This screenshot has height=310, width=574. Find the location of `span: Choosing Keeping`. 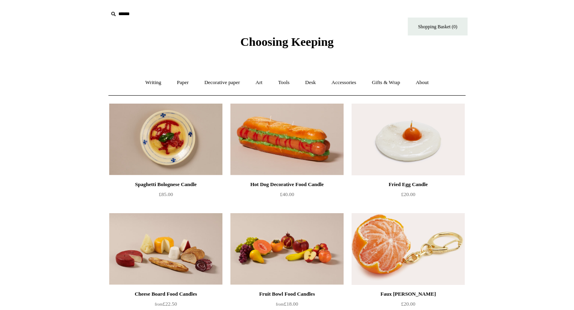

span: Choosing Keeping is located at coordinates (287, 41).